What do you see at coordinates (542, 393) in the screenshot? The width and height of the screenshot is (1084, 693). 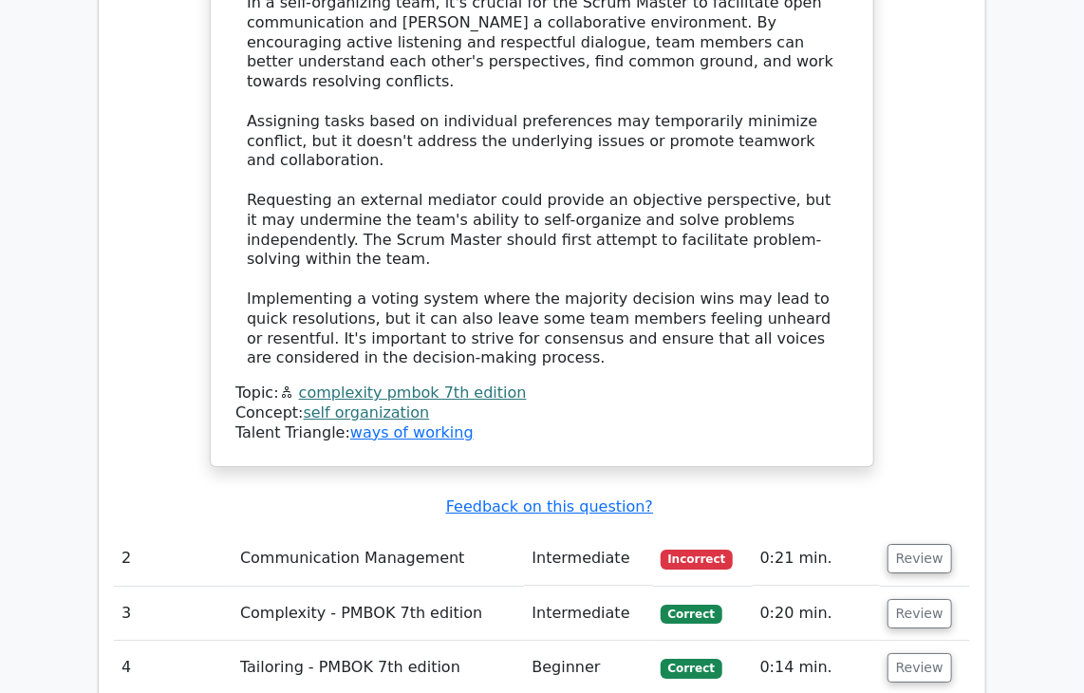 I see `div: Topic:` at bounding box center [542, 393].